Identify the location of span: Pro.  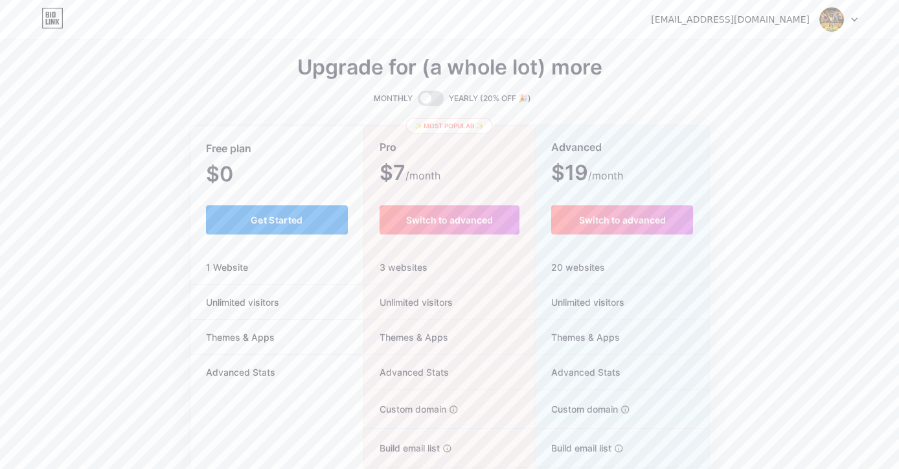
(388, 147).